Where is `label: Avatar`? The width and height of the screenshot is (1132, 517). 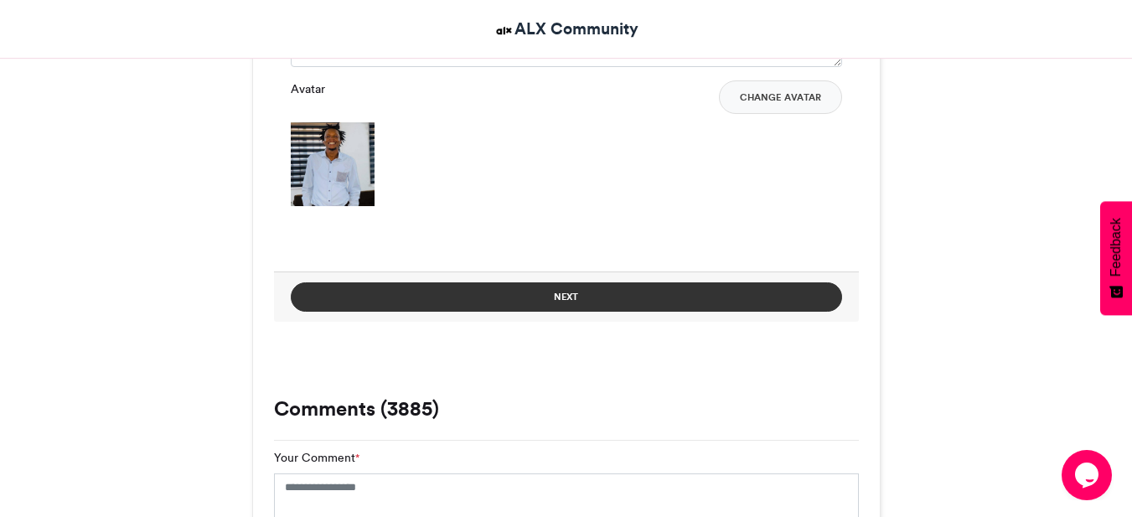
label: Avatar is located at coordinates (308, 89).